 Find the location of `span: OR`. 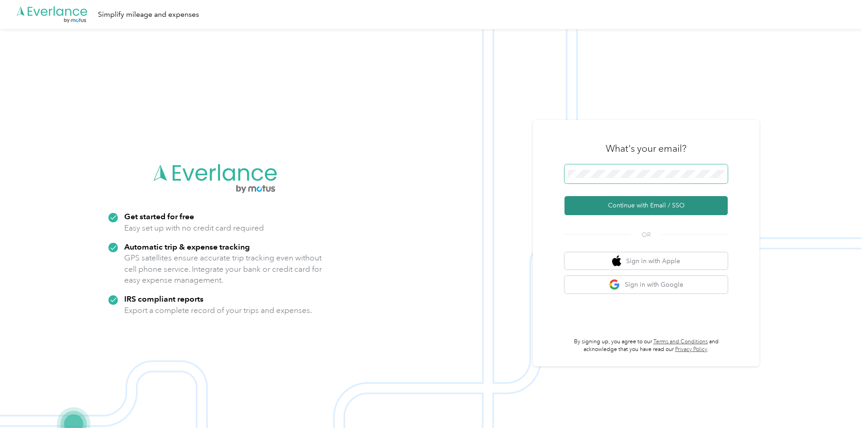

span: OR is located at coordinates (646, 235).